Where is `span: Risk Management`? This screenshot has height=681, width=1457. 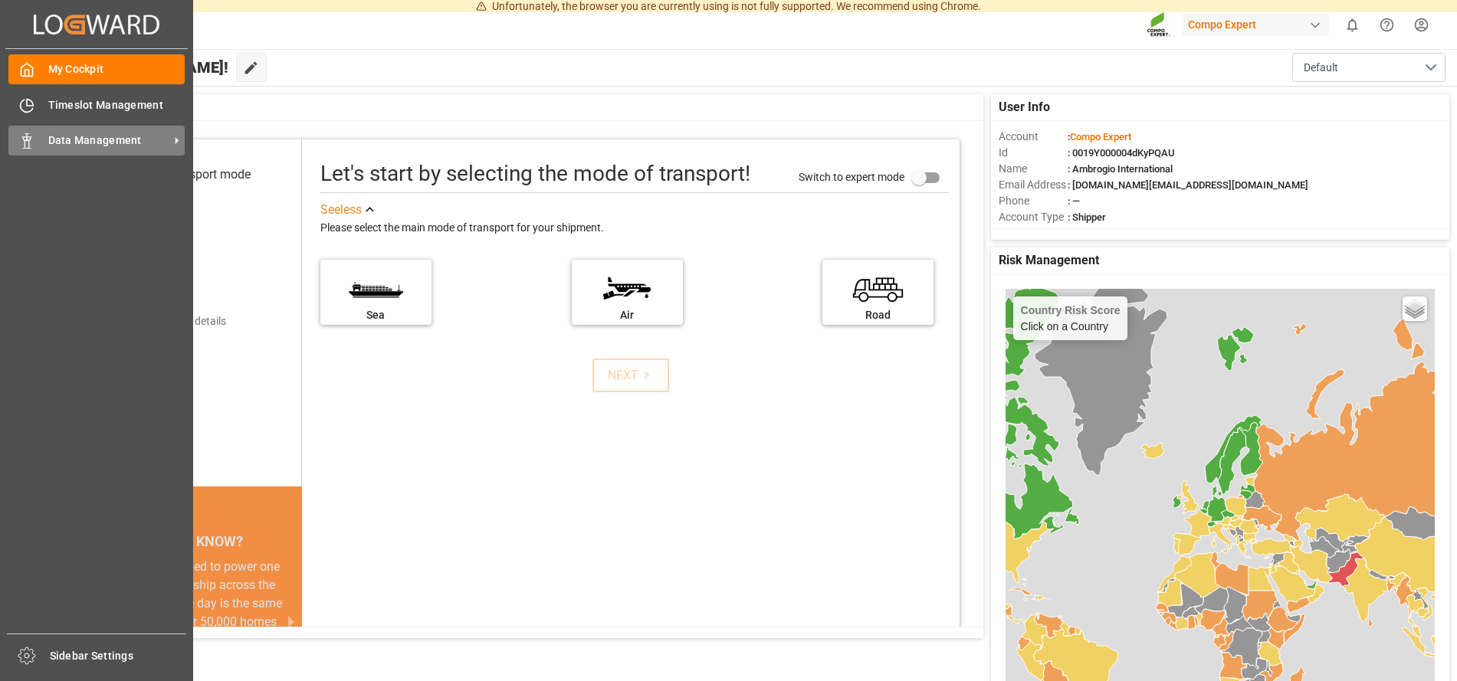 span: Risk Management is located at coordinates (1048, 261).